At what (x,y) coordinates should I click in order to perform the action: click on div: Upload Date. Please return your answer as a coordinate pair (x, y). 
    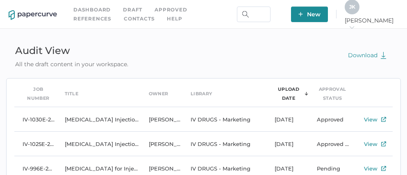
    Looking at the image, I should click on (289, 94).